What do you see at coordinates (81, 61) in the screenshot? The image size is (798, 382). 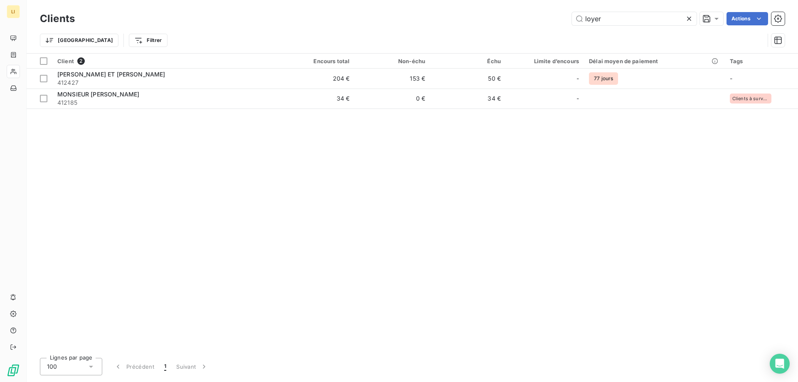 I see `span: 2` at bounding box center [81, 61].